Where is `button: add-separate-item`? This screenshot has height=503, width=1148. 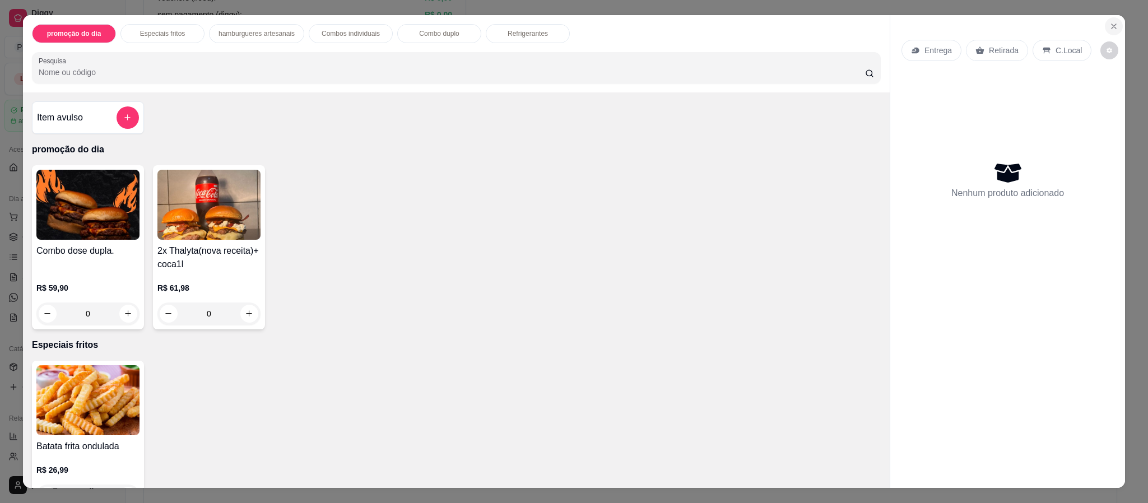
button: add-separate-item is located at coordinates (128, 118).